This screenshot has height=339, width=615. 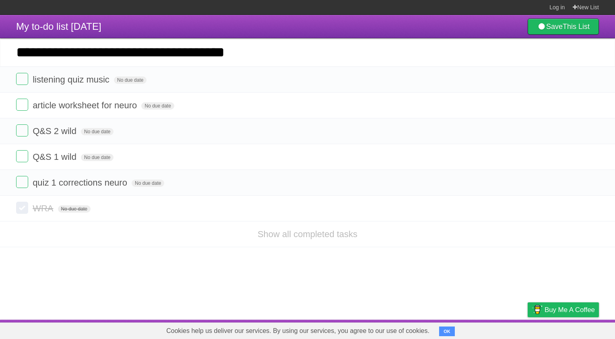 I want to click on b: This List, so click(x=576, y=27).